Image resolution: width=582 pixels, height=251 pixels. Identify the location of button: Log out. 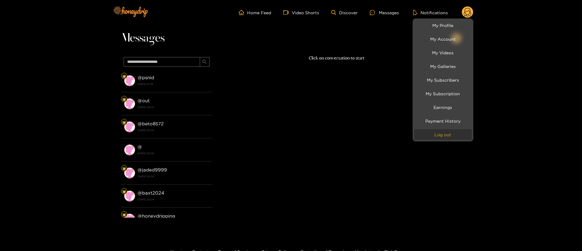
(443, 134).